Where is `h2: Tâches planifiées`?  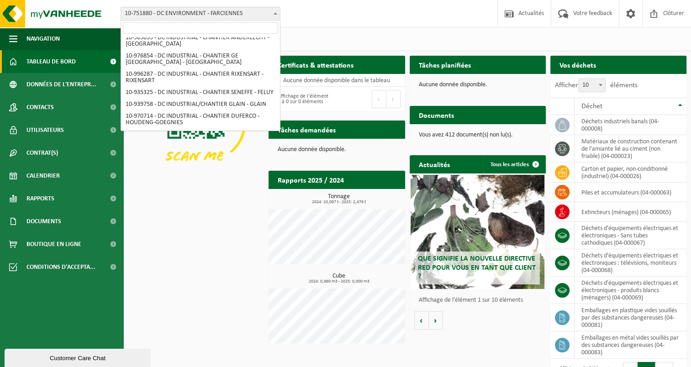 h2: Tâches planifiées is located at coordinates (445, 64).